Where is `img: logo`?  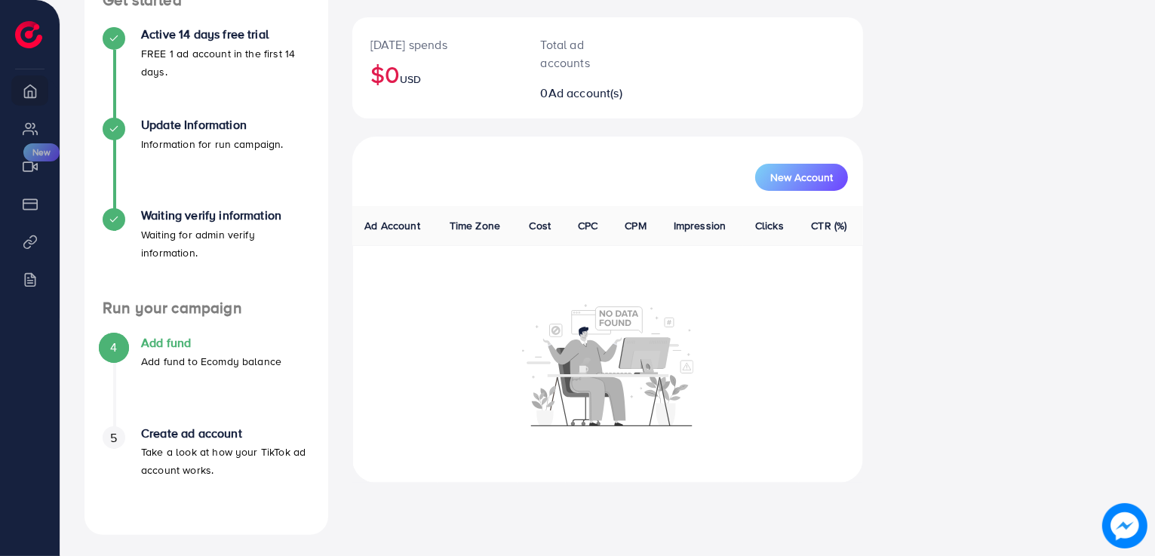 img: logo is located at coordinates (29, 35).